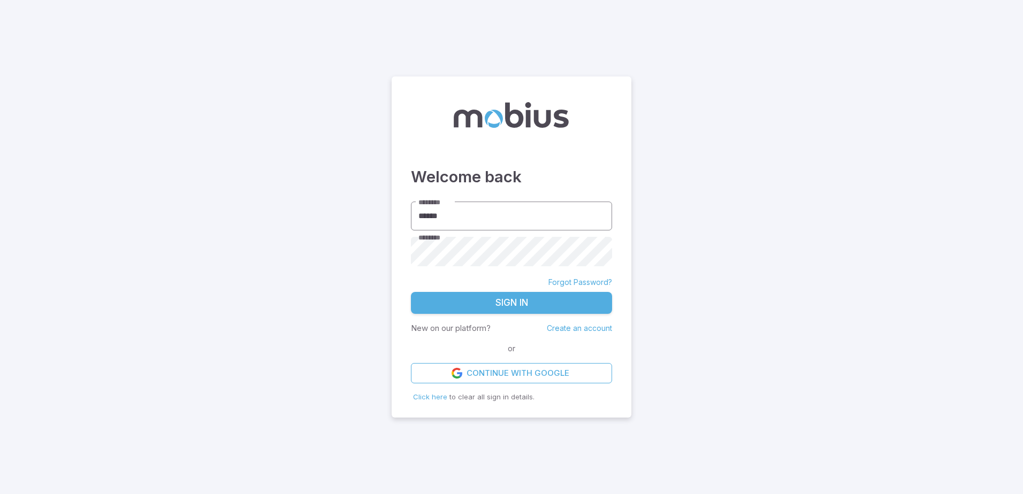 This screenshot has width=1023, height=494. I want to click on span: Click here, so click(430, 397).